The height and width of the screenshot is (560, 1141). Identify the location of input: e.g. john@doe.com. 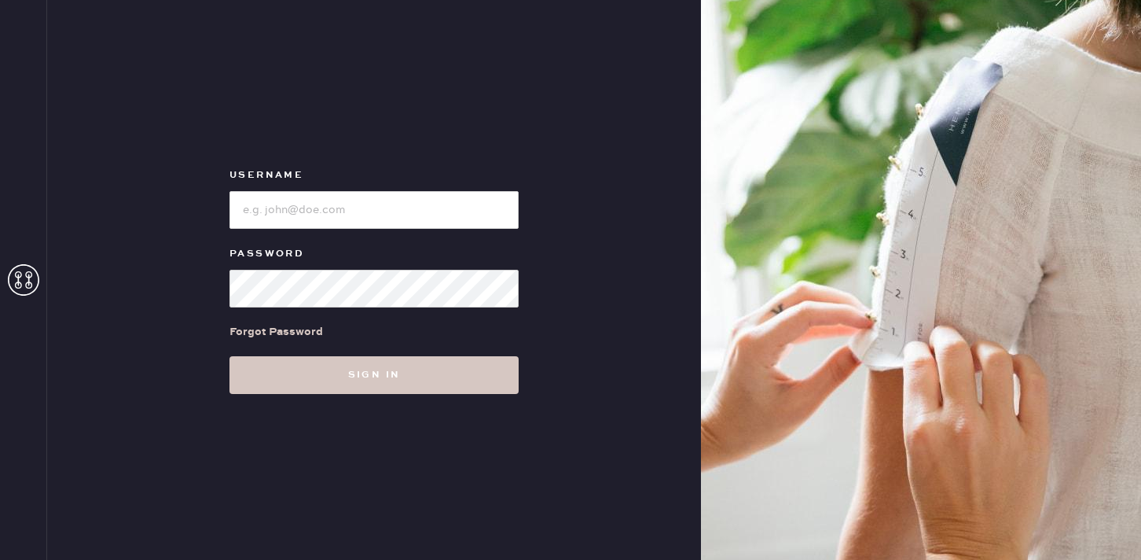
(374, 210).